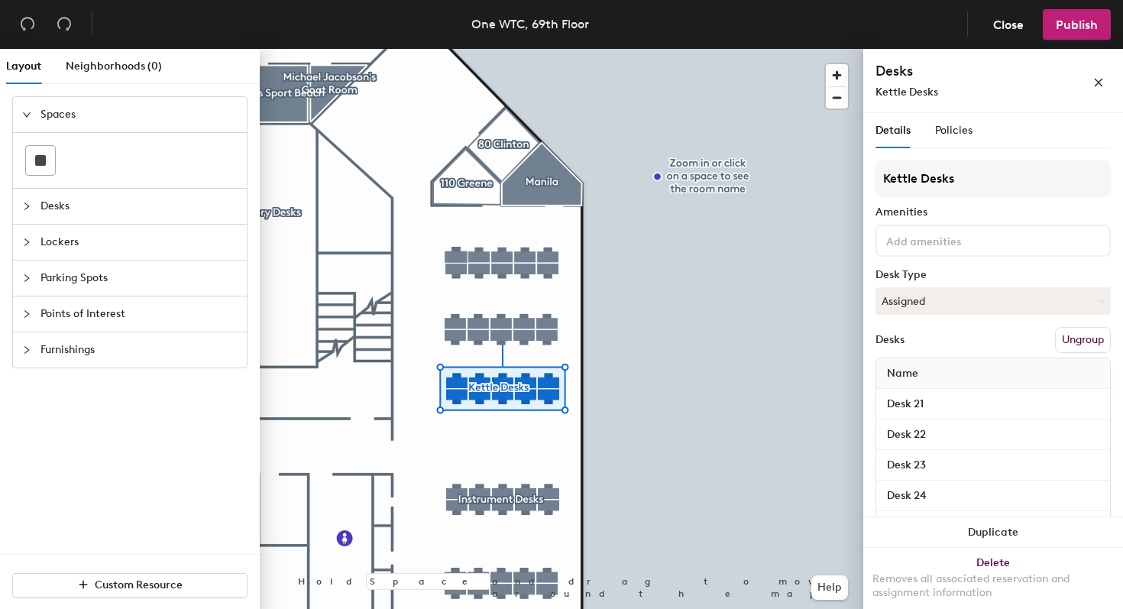 This screenshot has height=609, width=1123. What do you see at coordinates (139, 278) in the screenshot?
I see `span: Parking Spots` at bounding box center [139, 278].